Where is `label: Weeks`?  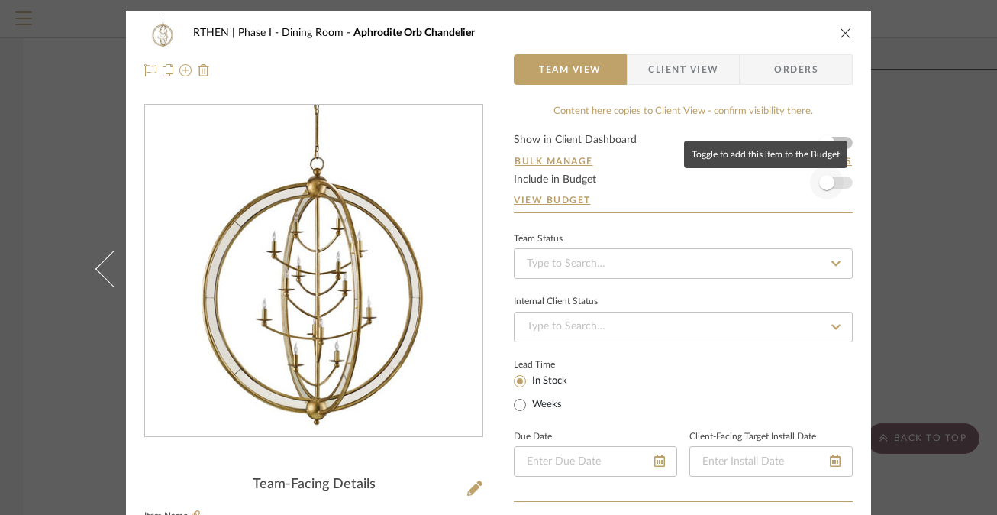
label: Weeks is located at coordinates (545, 405).